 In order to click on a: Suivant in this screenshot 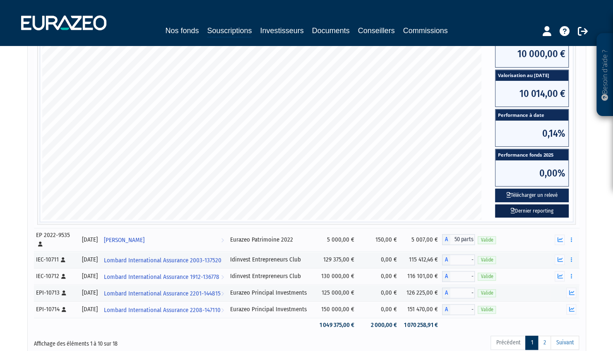, I will do `click(565, 342)`.